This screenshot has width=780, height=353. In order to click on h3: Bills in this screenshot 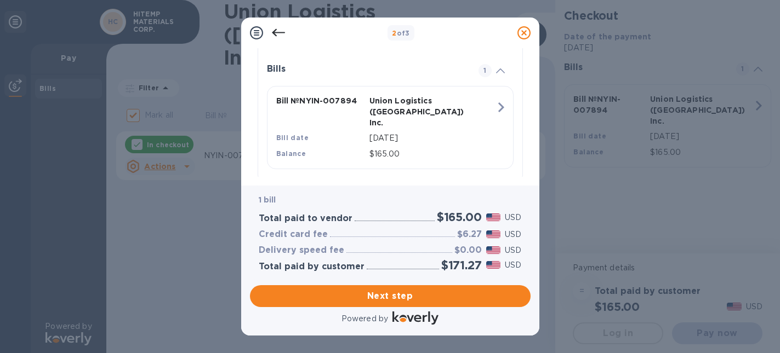, I will do `click(366, 69)`.